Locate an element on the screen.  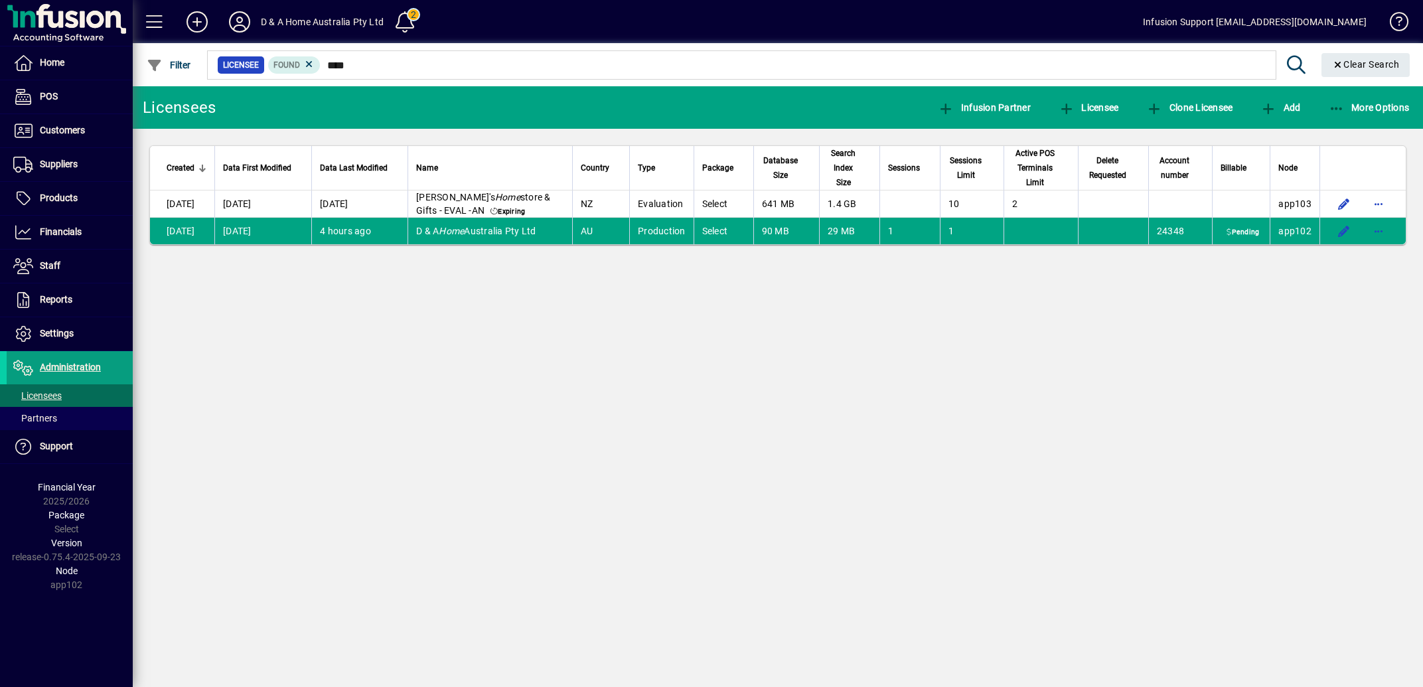
td: Evaluation is located at coordinates (661, 204).